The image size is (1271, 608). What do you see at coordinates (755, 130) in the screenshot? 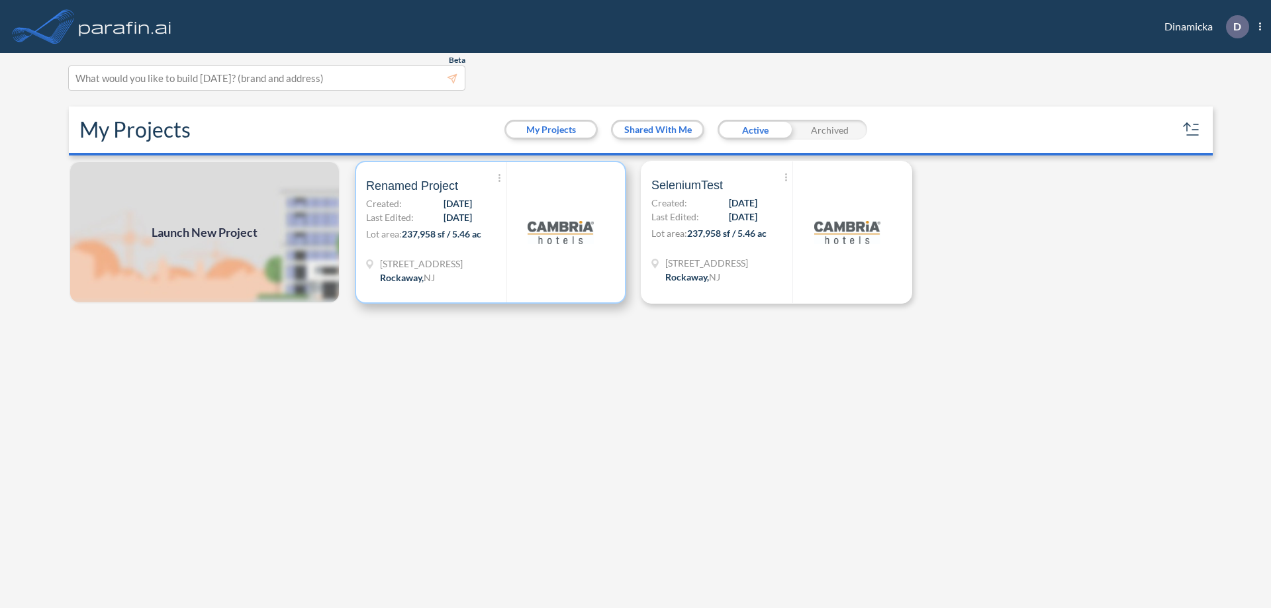
I see `div: Active` at bounding box center [755, 130].